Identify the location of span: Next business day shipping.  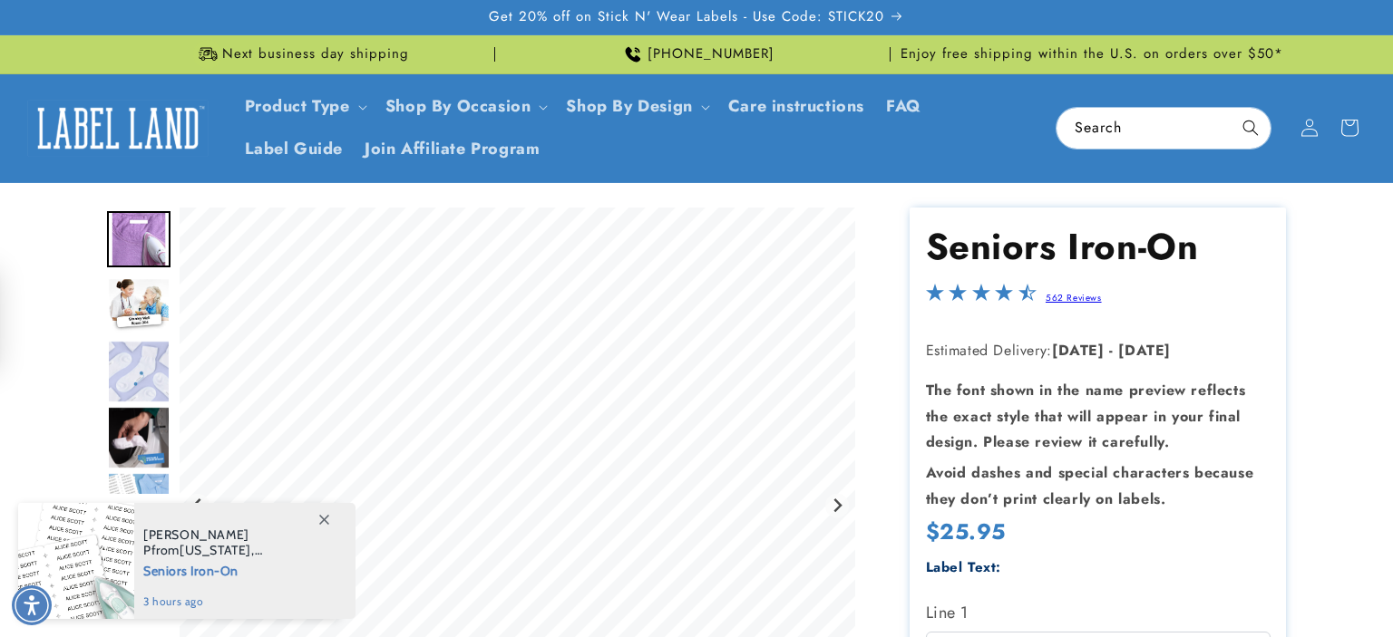
(316, 54).